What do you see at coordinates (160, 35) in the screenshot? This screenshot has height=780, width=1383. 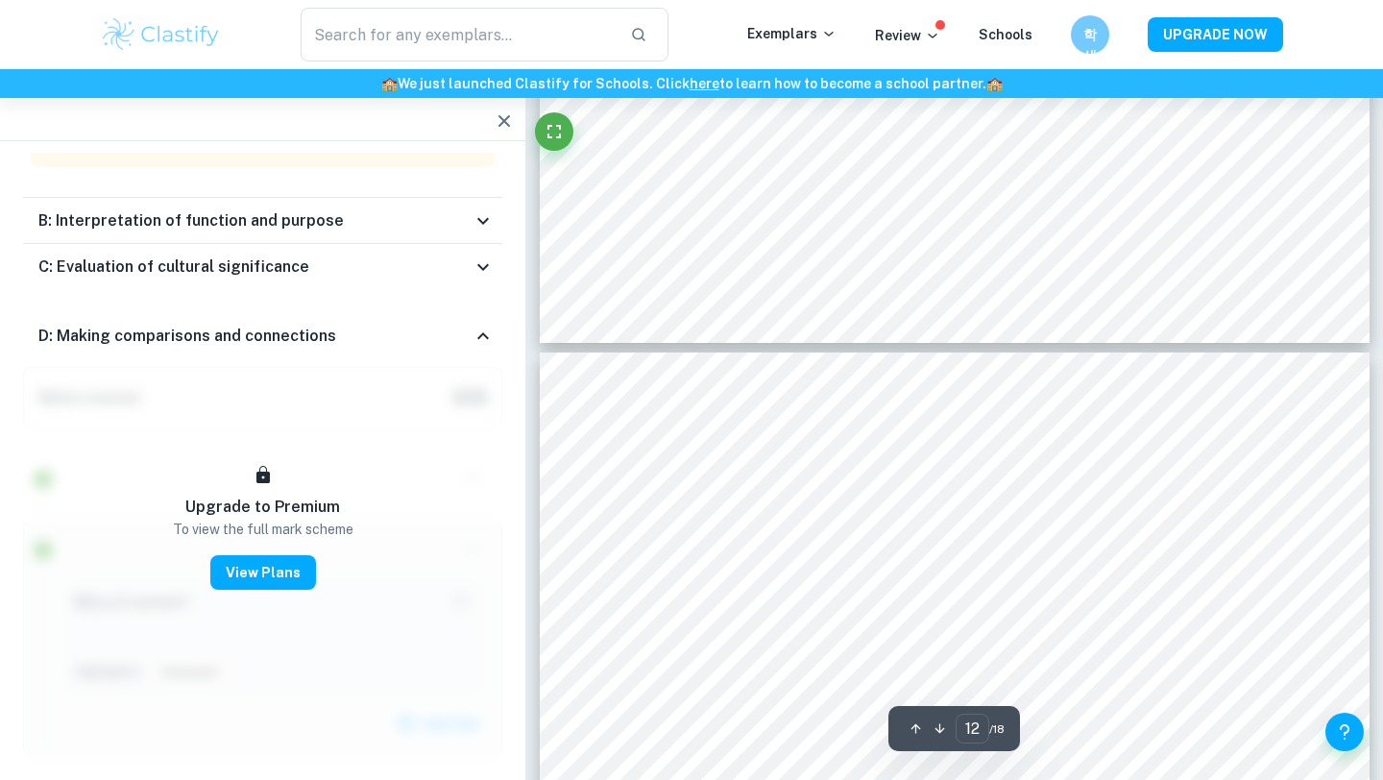 I see `a: Clastify logo` at bounding box center [160, 35].